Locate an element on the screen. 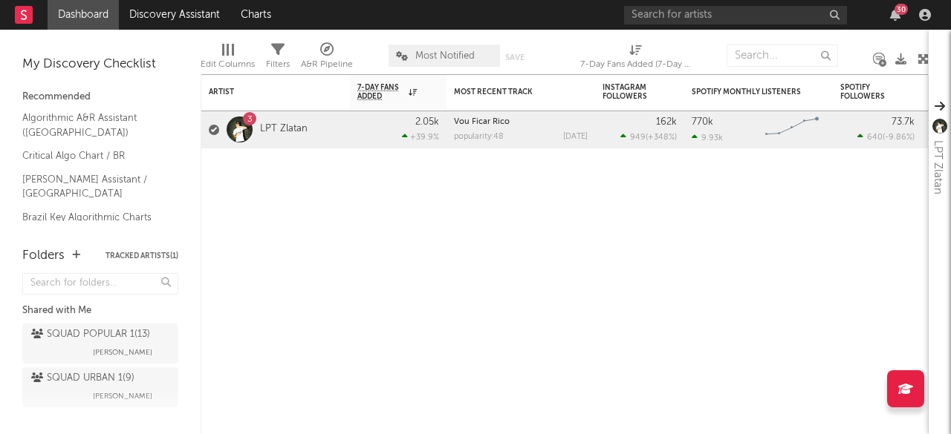  div: Recommended is located at coordinates (100, 97).